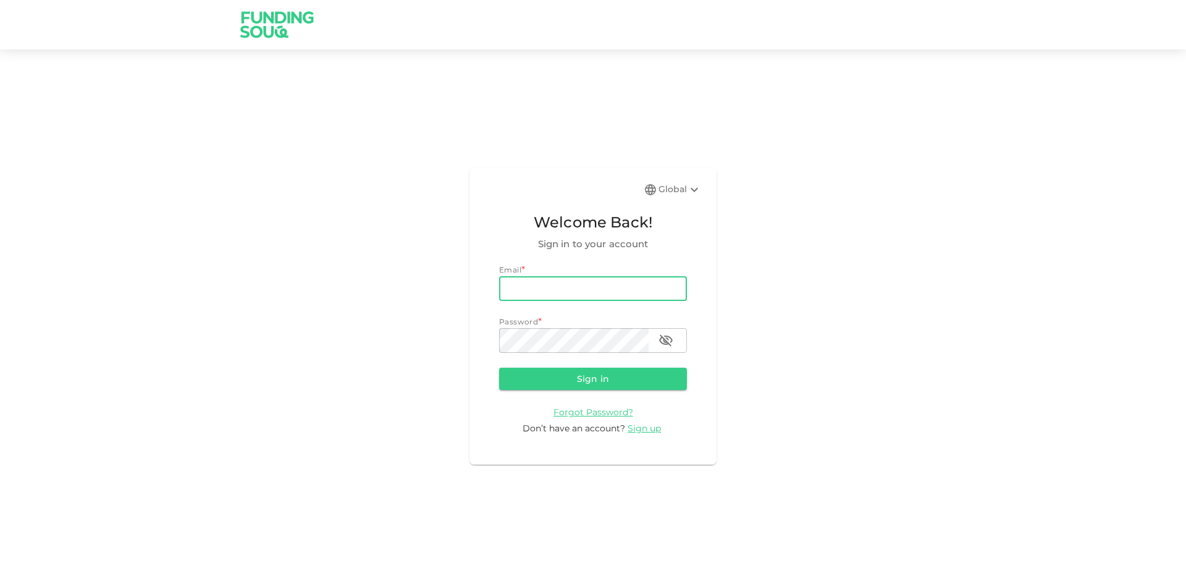 This screenshot has height=584, width=1186. Describe the element at coordinates (593, 288) in the screenshot. I see `input: email` at that location.